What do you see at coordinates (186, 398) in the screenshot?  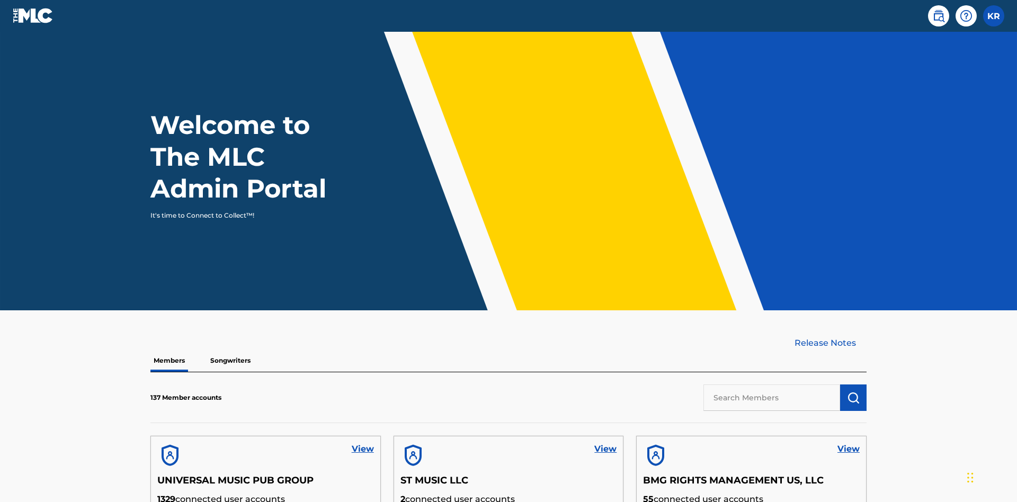 I see `p: 137 Member accounts` at bounding box center [186, 398].